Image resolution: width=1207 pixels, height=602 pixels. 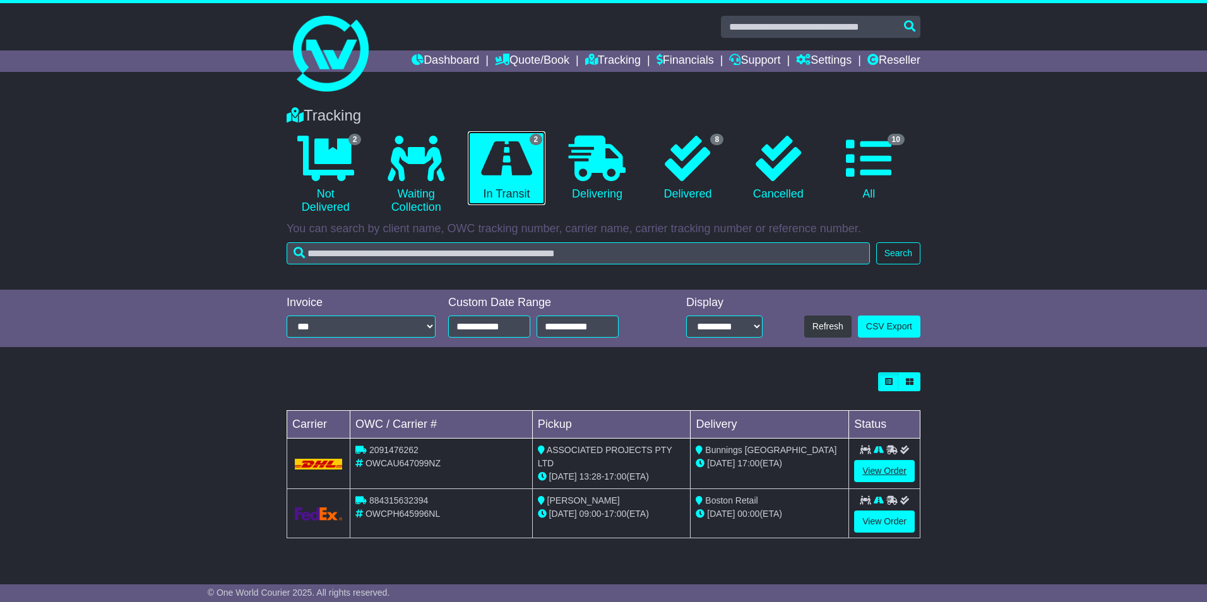 I want to click on div: Custom Date Range, so click(x=549, y=303).